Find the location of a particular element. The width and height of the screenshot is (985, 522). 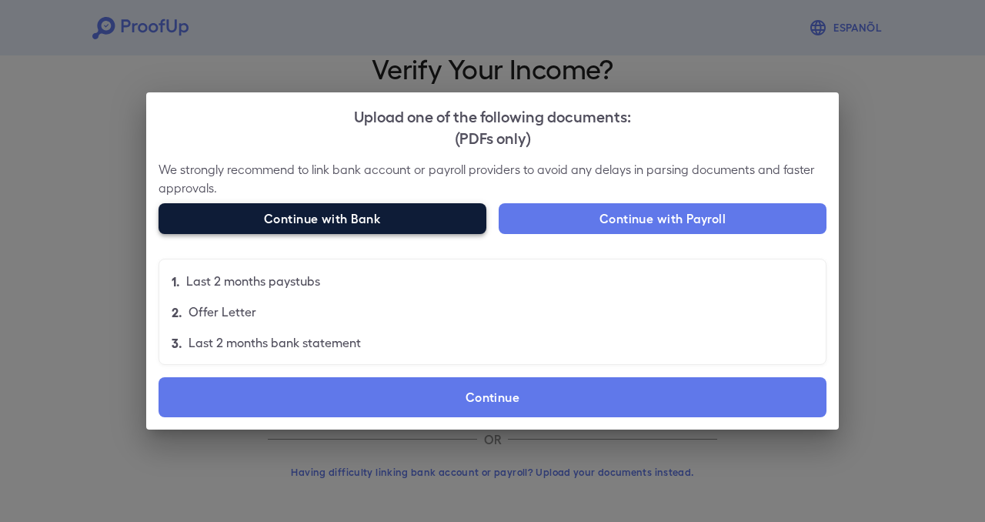

p: Last 2 months bank statement is located at coordinates (275, 343).